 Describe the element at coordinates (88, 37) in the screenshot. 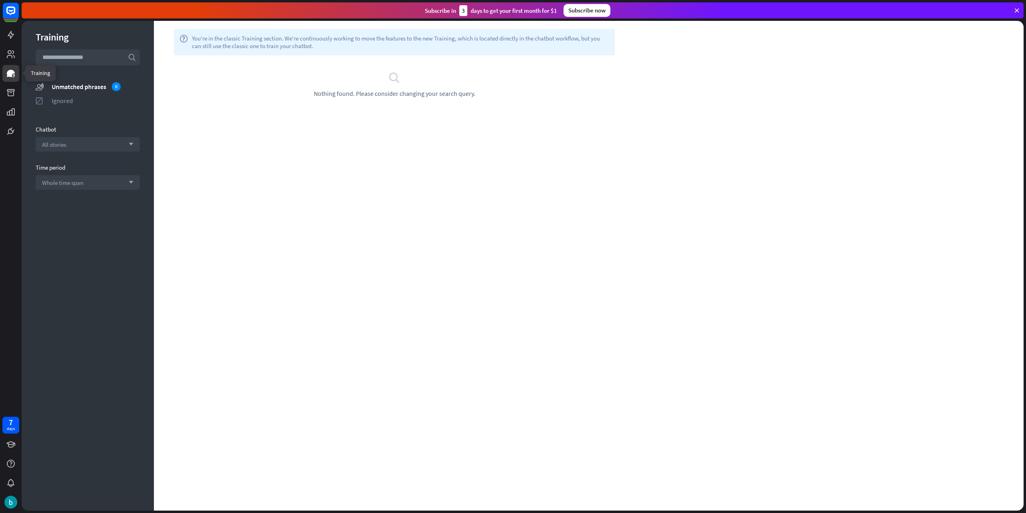

I see `div: Training` at that location.